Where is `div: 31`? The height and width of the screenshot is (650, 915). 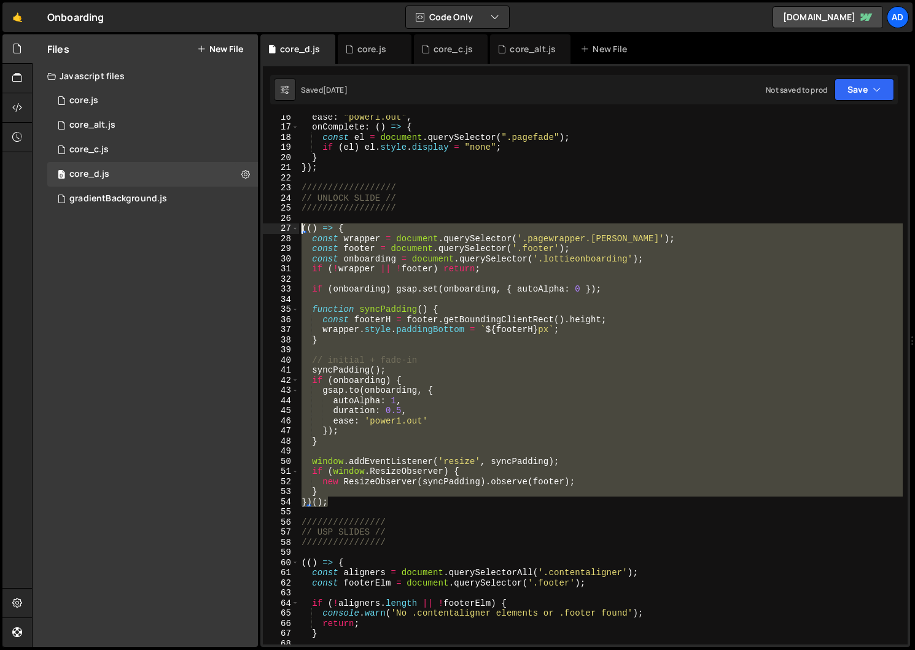
div: 31 is located at coordinates (281, 269).